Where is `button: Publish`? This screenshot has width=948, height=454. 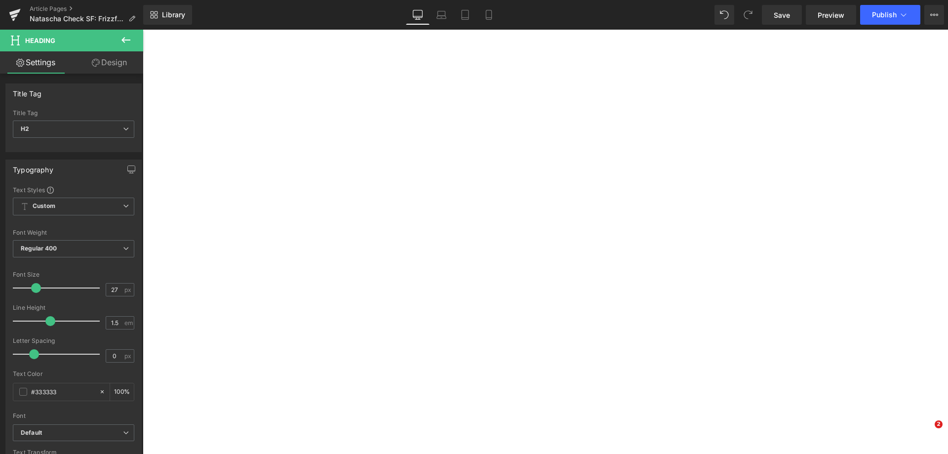 button: Publish is located at coordinates (890, 15).